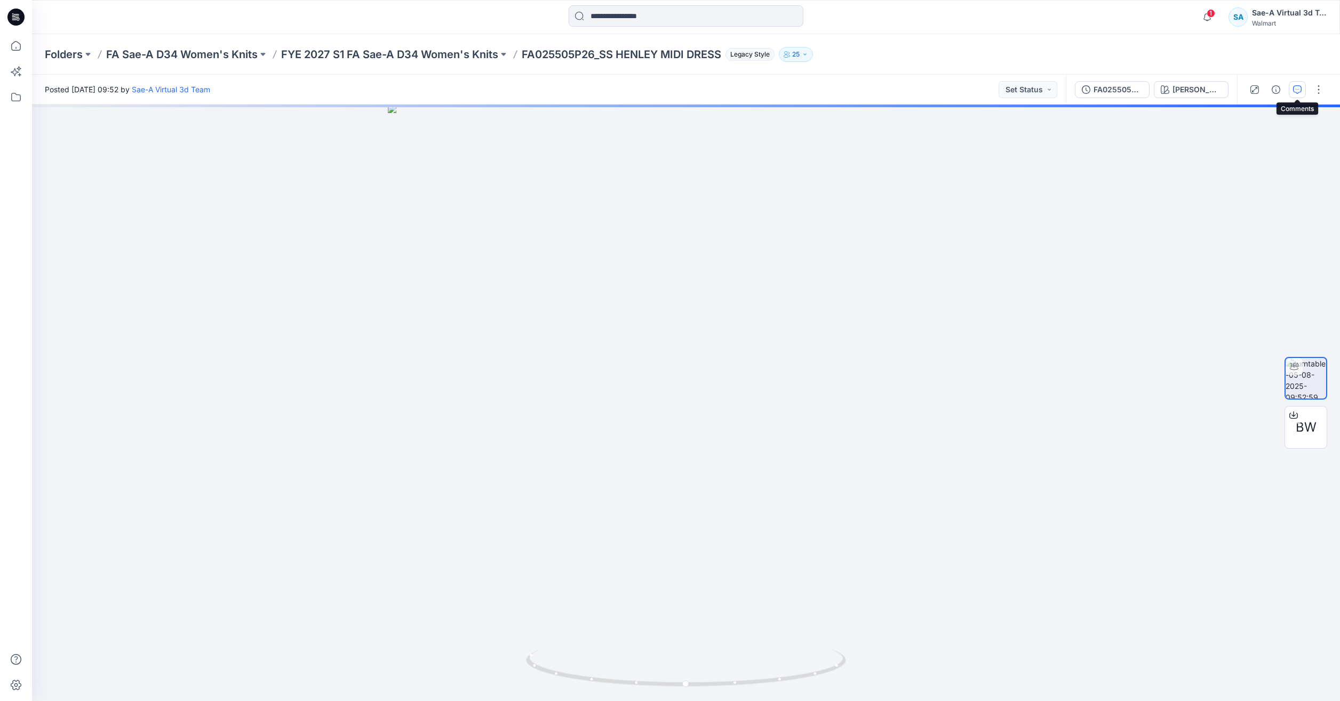  What do you see at coordinates (63, 54) in the screenshot?
I see `p: Folders` at bounding box center [63, 54].